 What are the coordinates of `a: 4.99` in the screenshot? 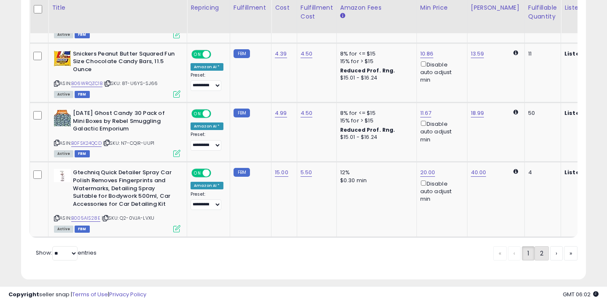 It's located at (281, 113).